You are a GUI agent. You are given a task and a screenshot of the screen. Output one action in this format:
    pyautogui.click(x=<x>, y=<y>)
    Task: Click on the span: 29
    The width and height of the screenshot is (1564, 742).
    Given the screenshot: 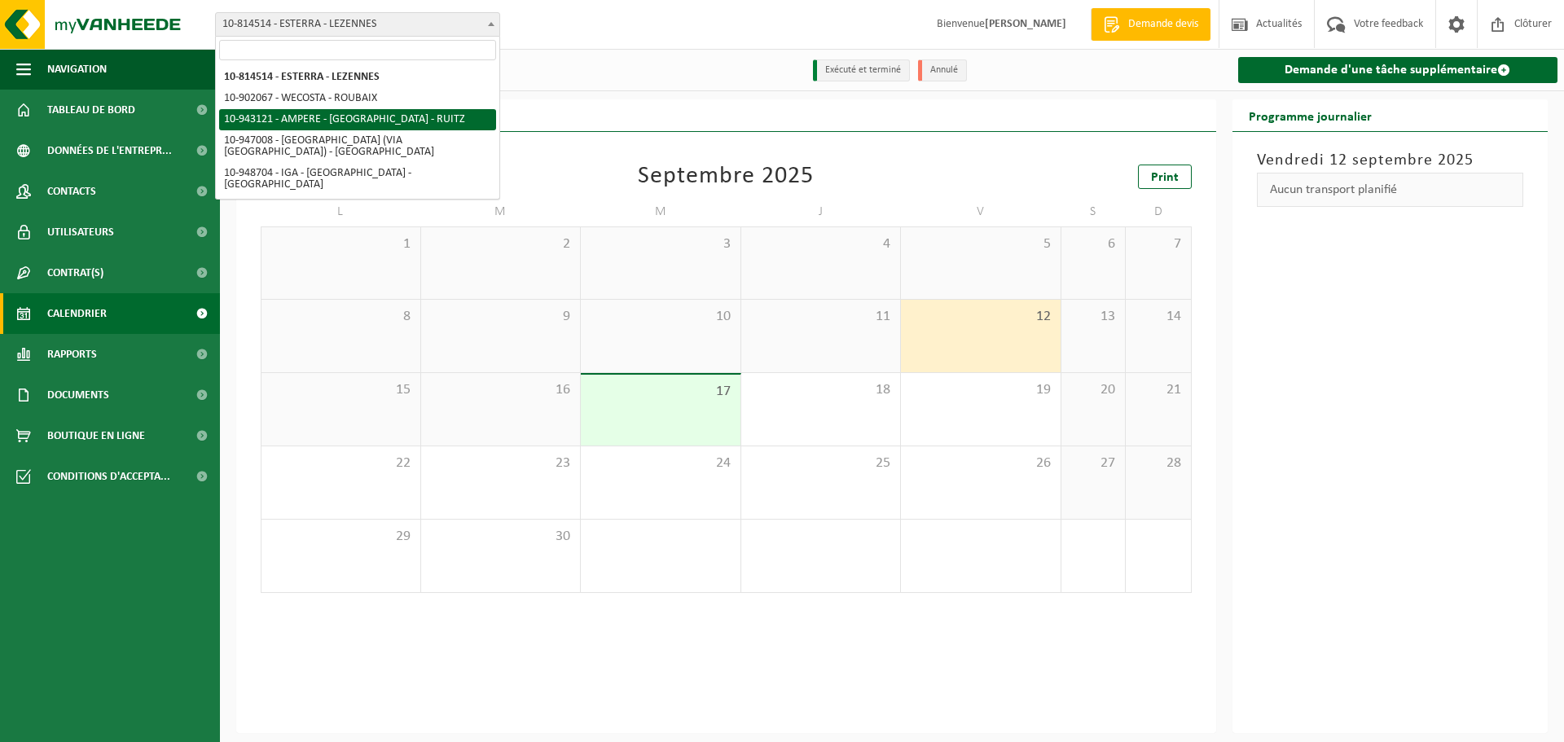 What is the action you would take?
    pyautogui.click(x=341, y=537)
    